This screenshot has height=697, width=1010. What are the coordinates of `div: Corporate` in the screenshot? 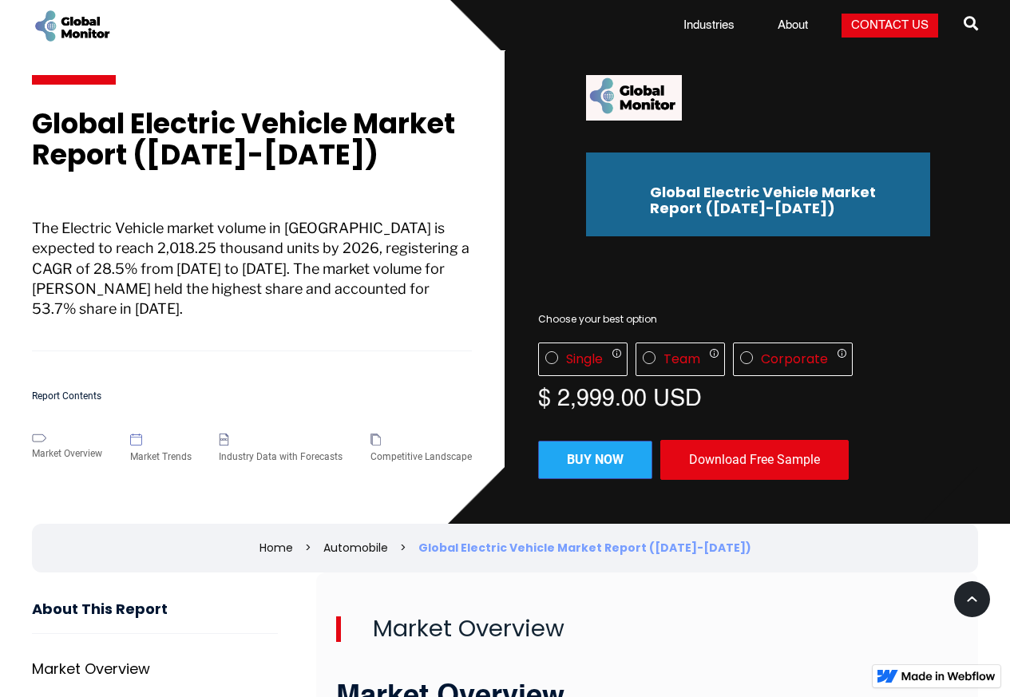 It's located at (794, 359).